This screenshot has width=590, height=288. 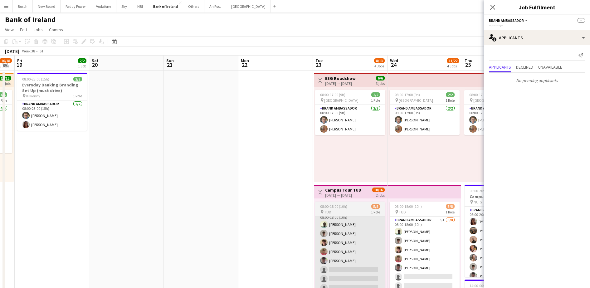 What do you see at coordinates (194, 6) in the screenshot?
I see `button: Others` at bounding box center [194, 6].